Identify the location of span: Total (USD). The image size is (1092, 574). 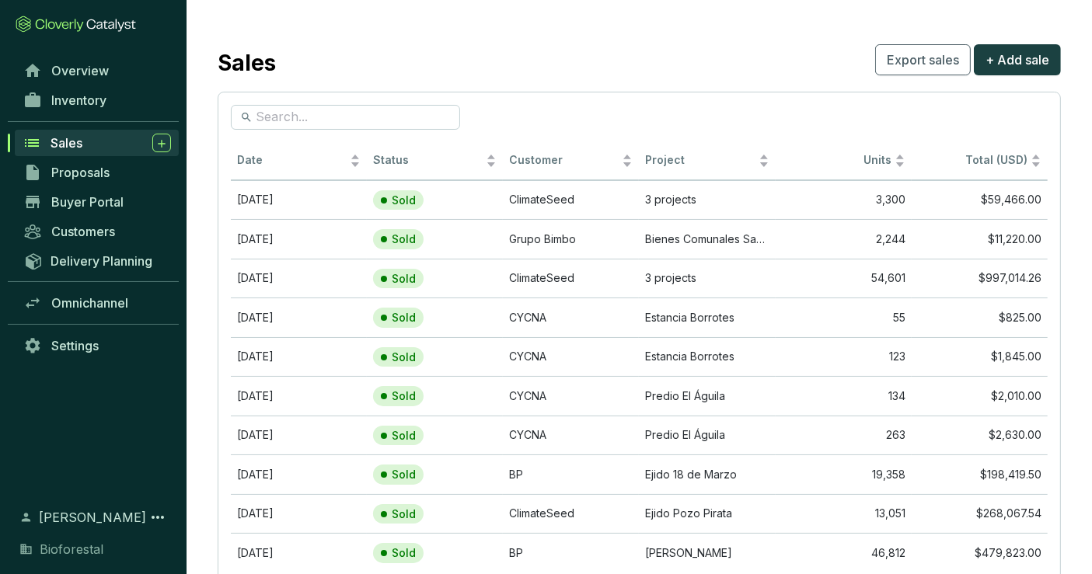
(996, 159).